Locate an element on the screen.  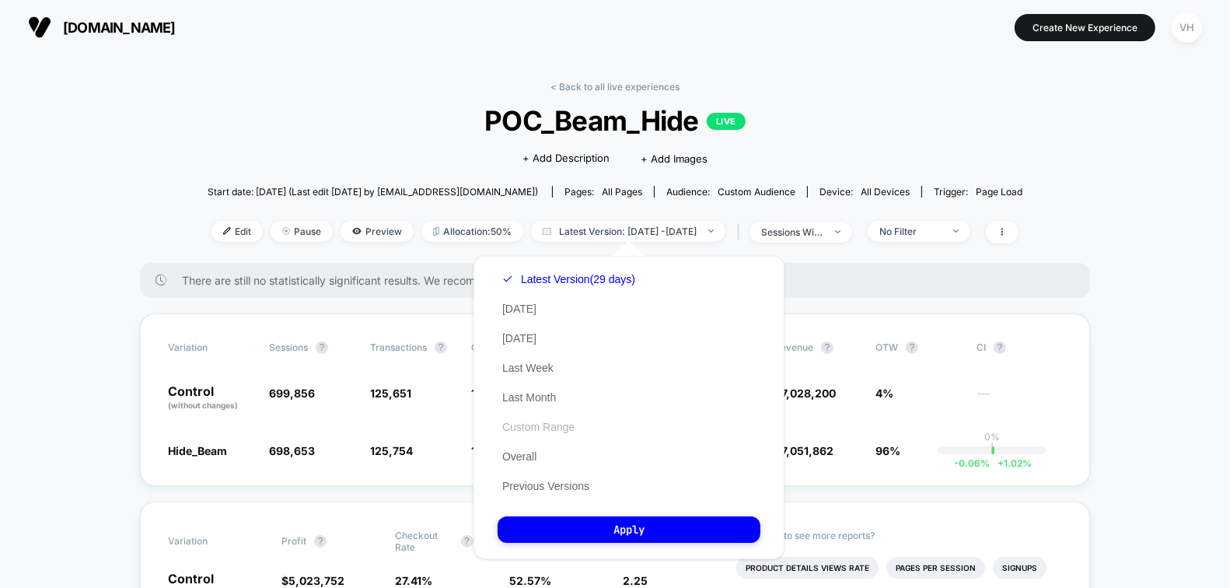
span: CI is located at coordinates (1020, 348).